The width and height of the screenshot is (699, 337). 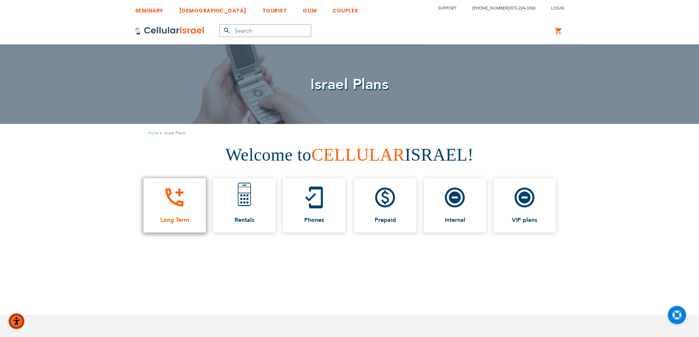 What do you see at coordinates (385, 198) in the screenshot?
I see `i: paid` at bounding box center [385, 198].